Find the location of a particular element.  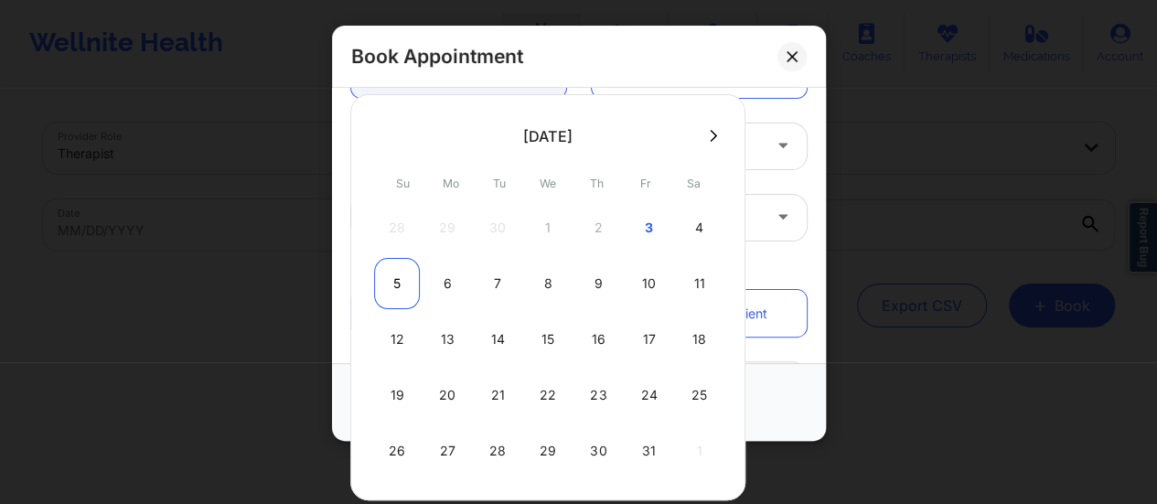

div: Wed Oct 22 2025 is located at coordinates (548, 395).